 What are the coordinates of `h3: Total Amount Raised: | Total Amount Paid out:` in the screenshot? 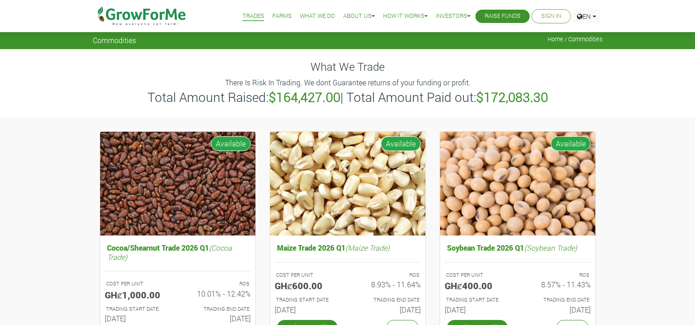 It's located at (348, 97).